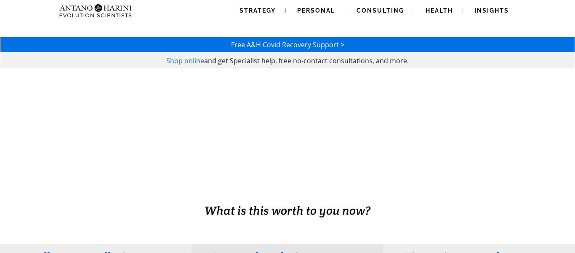 The width and height of the screenshot is (575, 253). What do you see at coordinates (288, 45) in the screenshot?
I see `span: Free A&H Covid Recovery Support >` at bounding box center [288, 45].